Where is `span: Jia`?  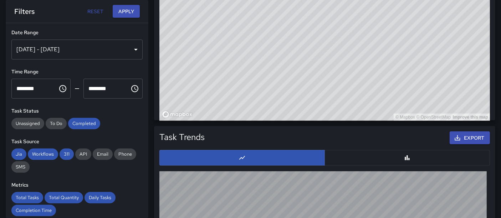 span: Jia is located at coordinates (19, 154).